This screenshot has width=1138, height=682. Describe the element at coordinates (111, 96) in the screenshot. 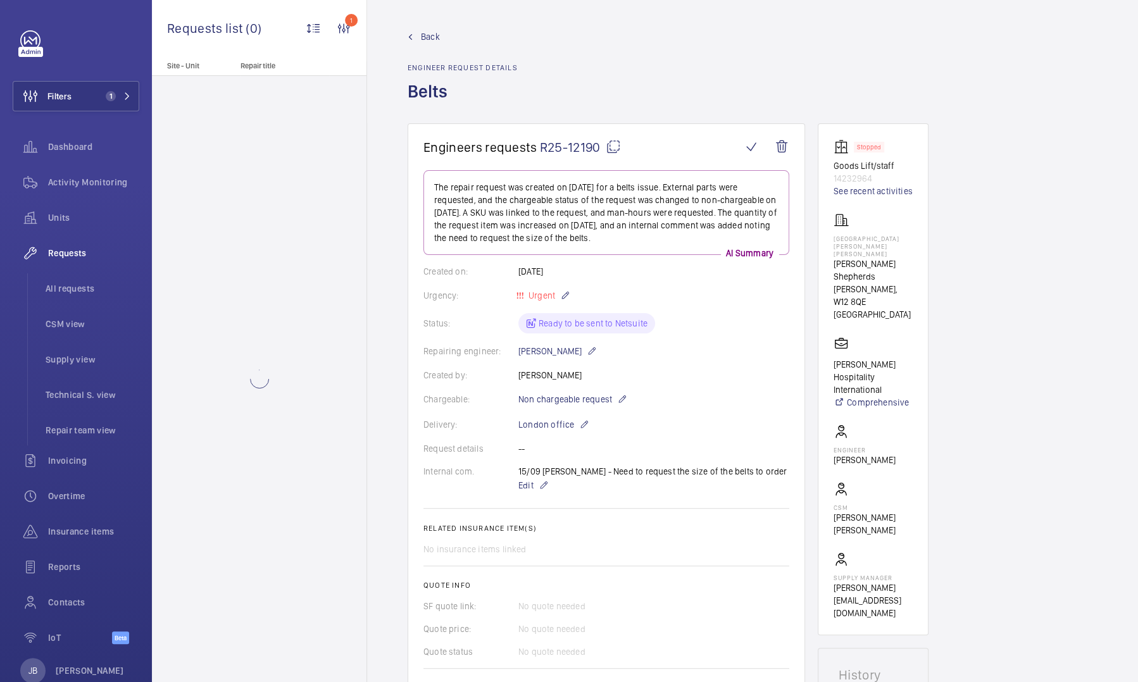

I see `span: 1` at that location.